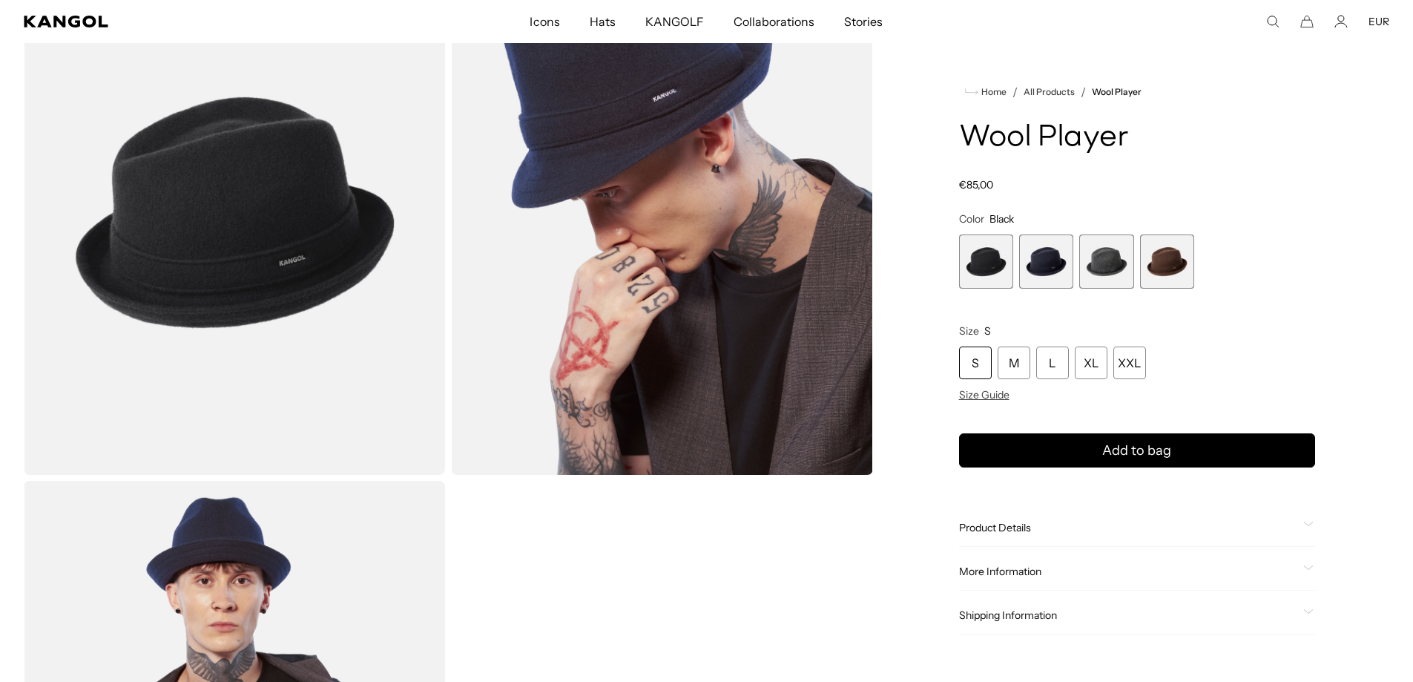 Image resolution: width=1413 pixels, height=682 pixels. Describe the element at coordinates (972, 219) in the screenshot. I see `span: Color` at that location.